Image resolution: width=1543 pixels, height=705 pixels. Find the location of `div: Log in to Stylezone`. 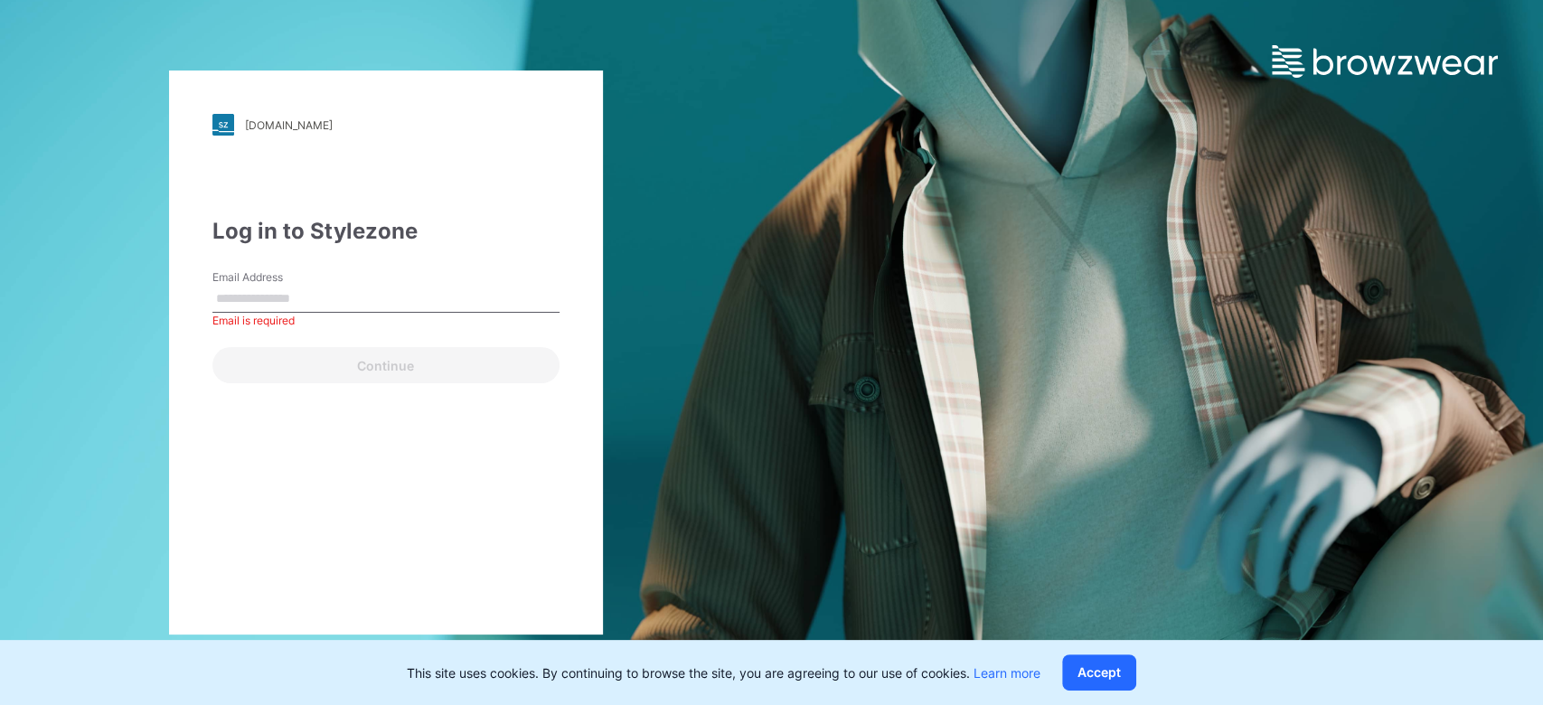

div: Log in to Stylezone is located at coordinates (386, 231).